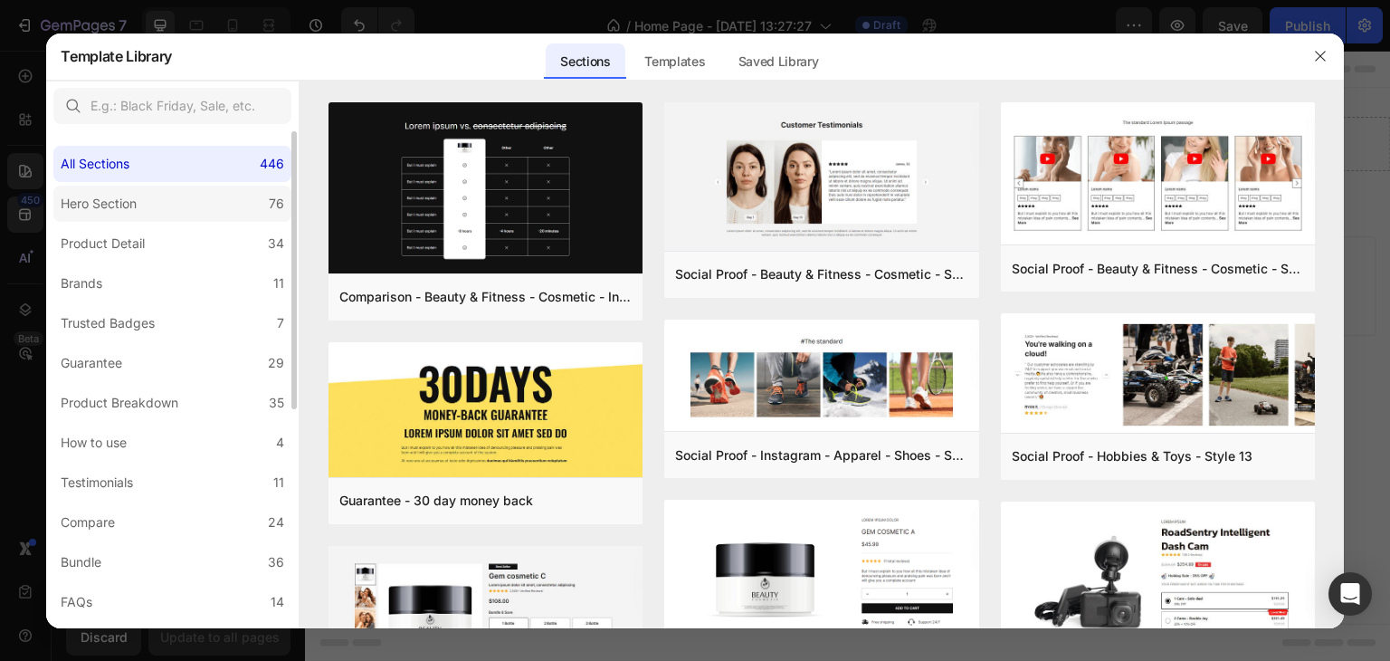 The width and height of the screenshot is (1390, 661). What do you see at coordinates (1158, 269) in the screenshot?
I see `div: Social Proof - Beauty & Fitness - Cosmetic - Style 8` at bounding box center [1158, 269].